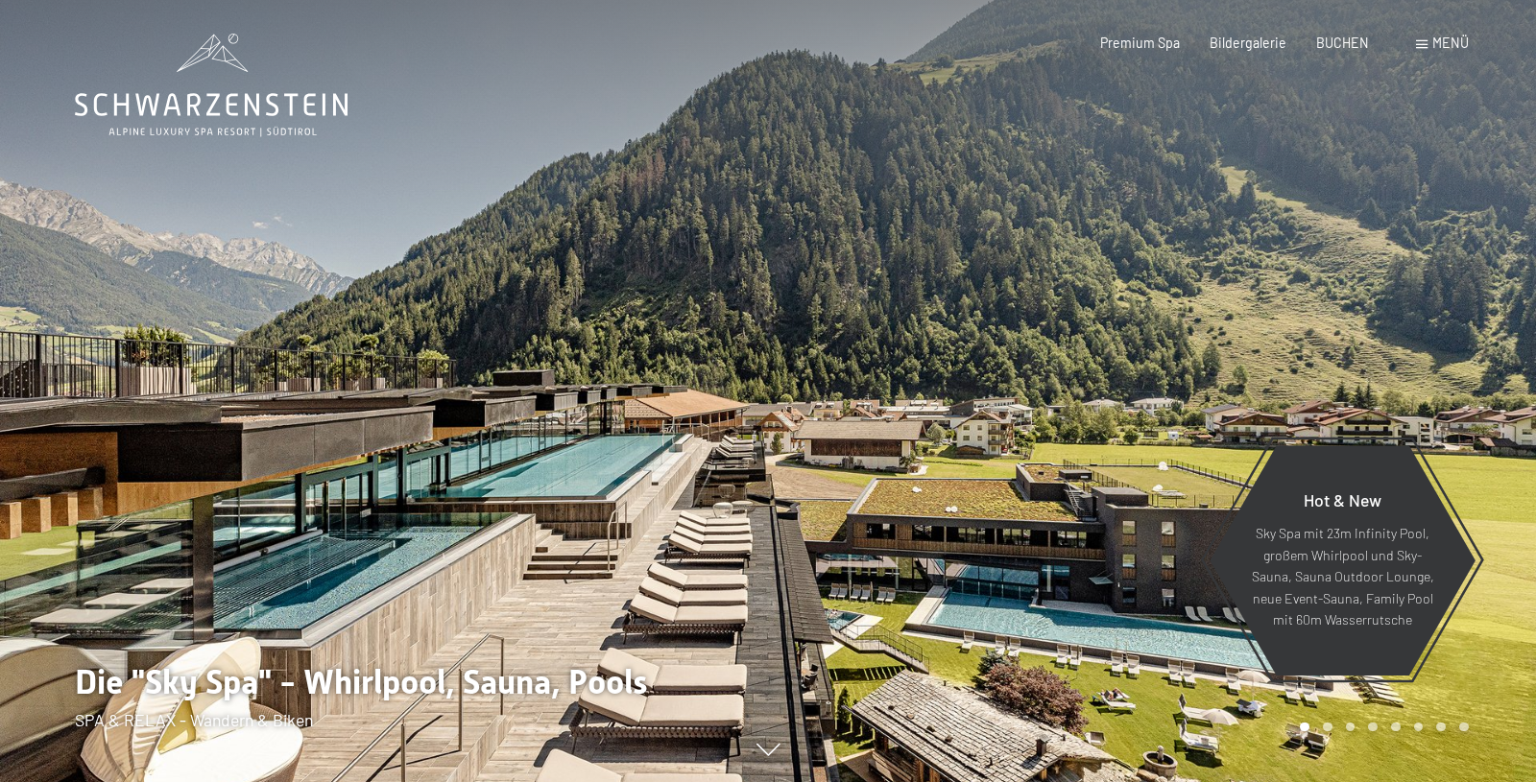 The height and width of the screenshot is (782, 1536). I want to click on div: Carousel Page 6, so click(1418, 727).